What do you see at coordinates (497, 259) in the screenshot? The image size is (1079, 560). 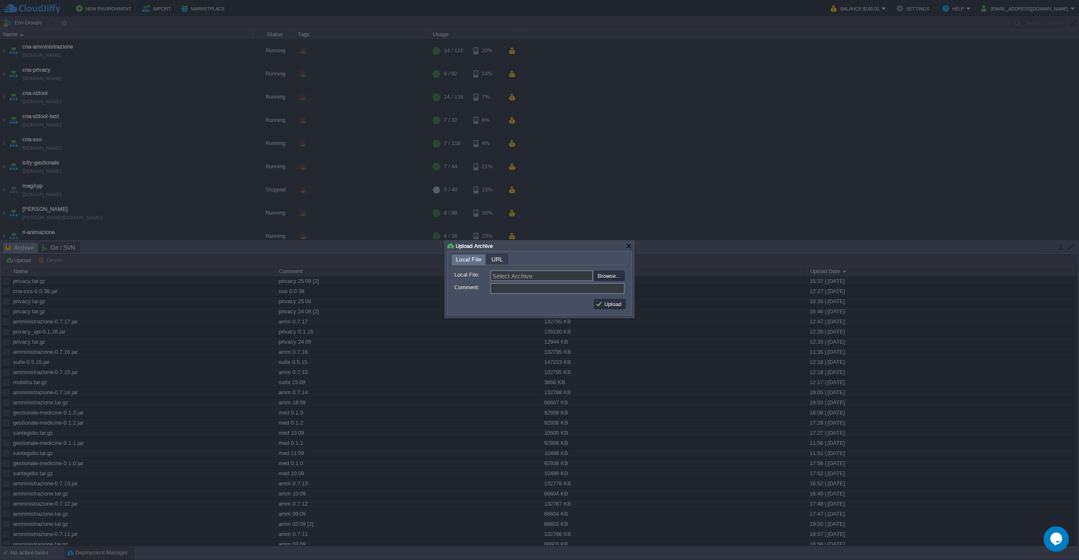 I see `span: URL` at bounding box center [497, 259].